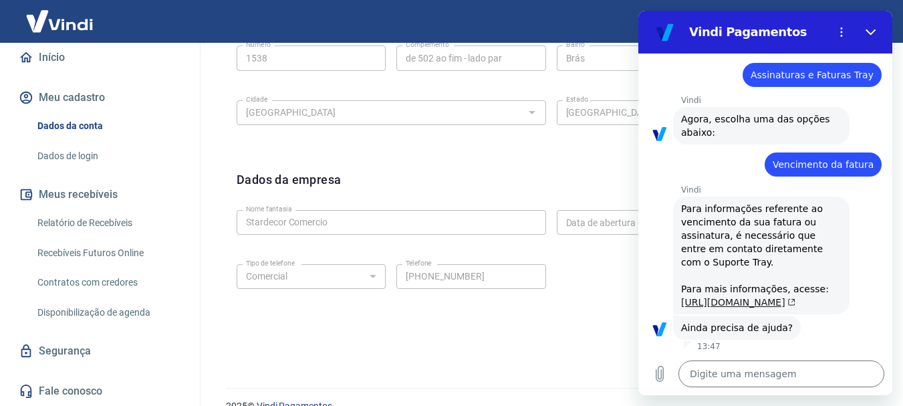 The width and height of the screenshot is (903, 406). Describe the element at coordinates (108, 282) in the screenshot. I see `a: Contratos com credores` at that location.